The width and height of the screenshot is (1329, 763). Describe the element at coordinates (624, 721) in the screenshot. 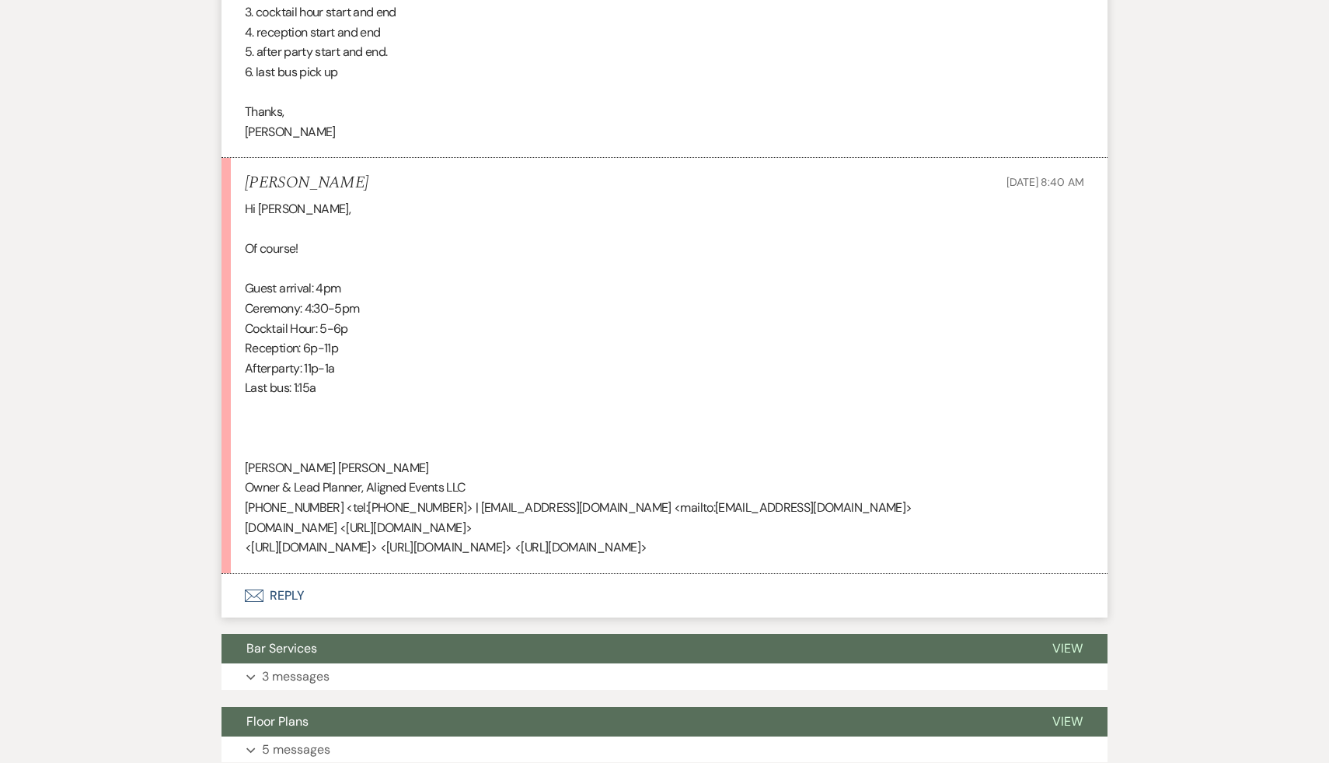

I see `button: Floor Plans` at that location.